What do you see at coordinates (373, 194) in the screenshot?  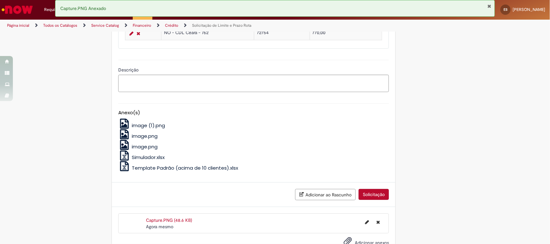 I see `button: Solicitação` at bounding box center [373, 194].